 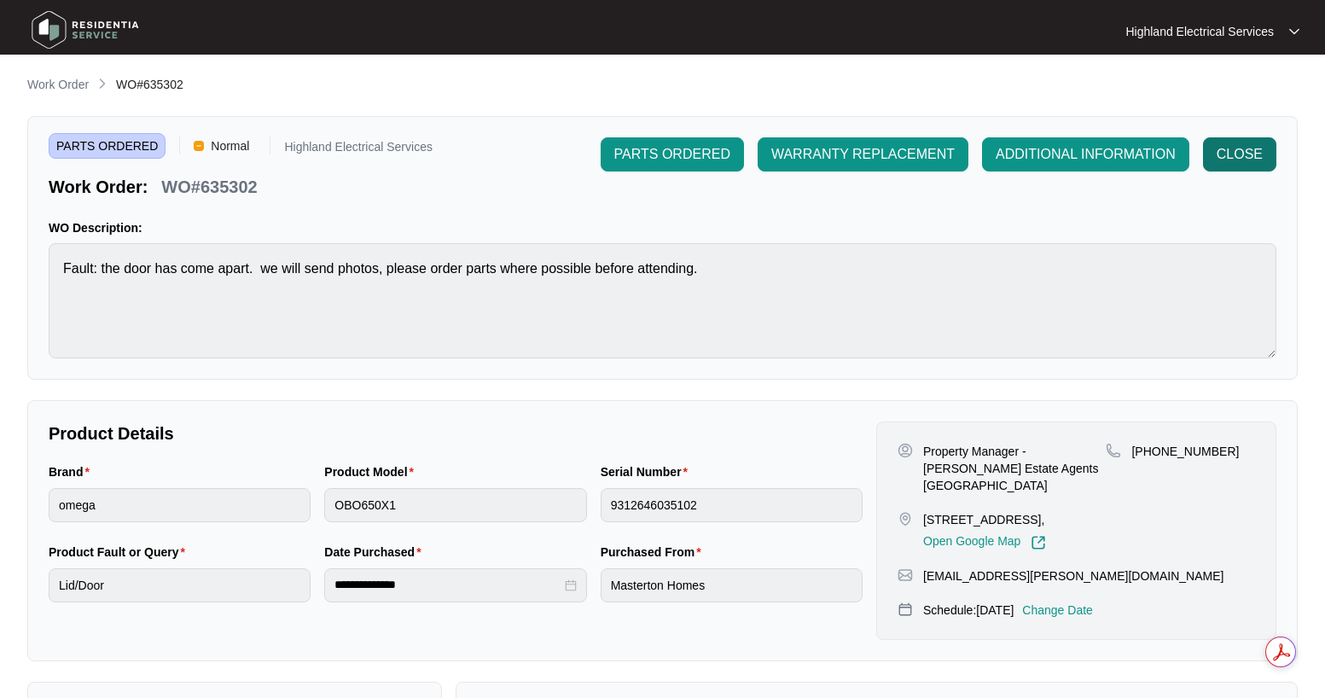 What do you see at coordinates (985, 543) in the screenshot?
I see `a: Open Google Map` at bounding box center [985, 543].